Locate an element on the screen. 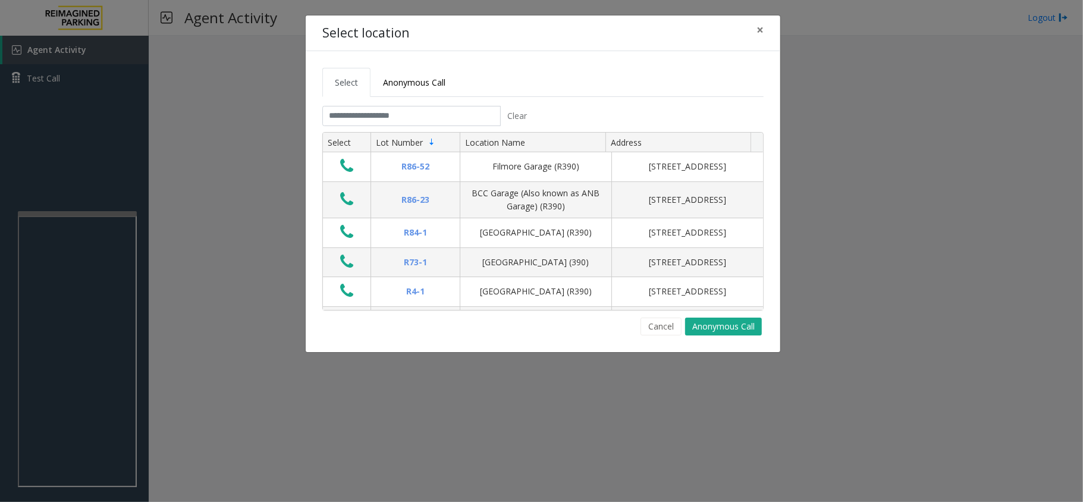 The image size is (1083, 502). span: Sortable is located at coordinates (432, 142).